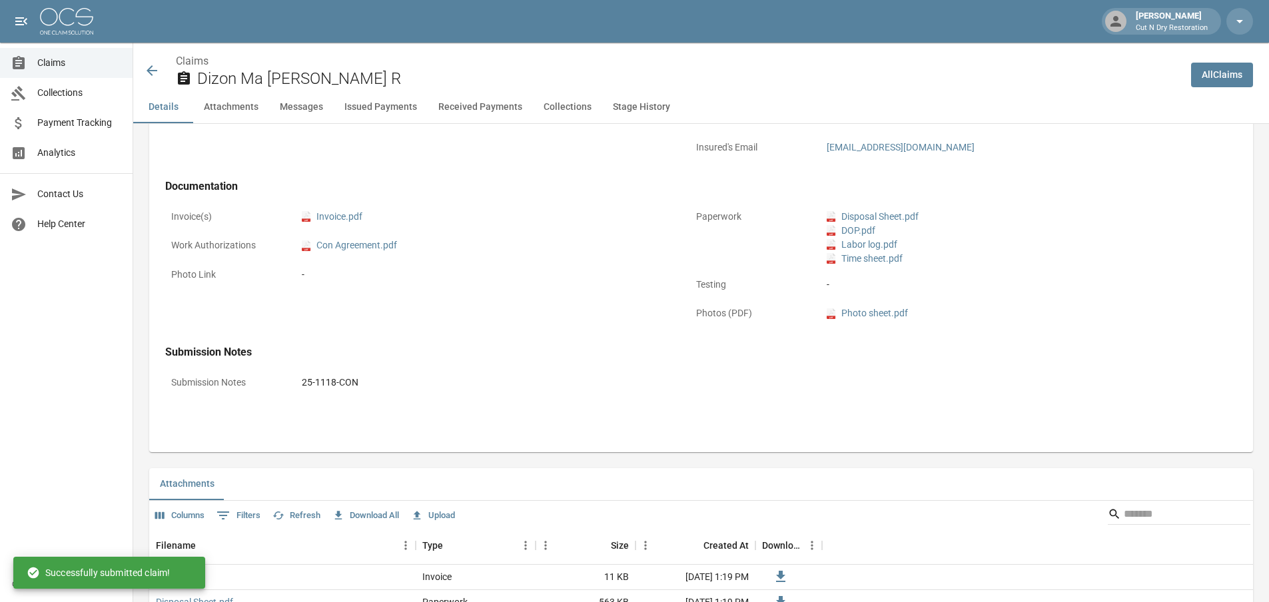 This screenshot has height=602, width=1269. Describe the element at coordinates (225, 217) in the screenshot. I see `p: Invoice(s)` at that location.